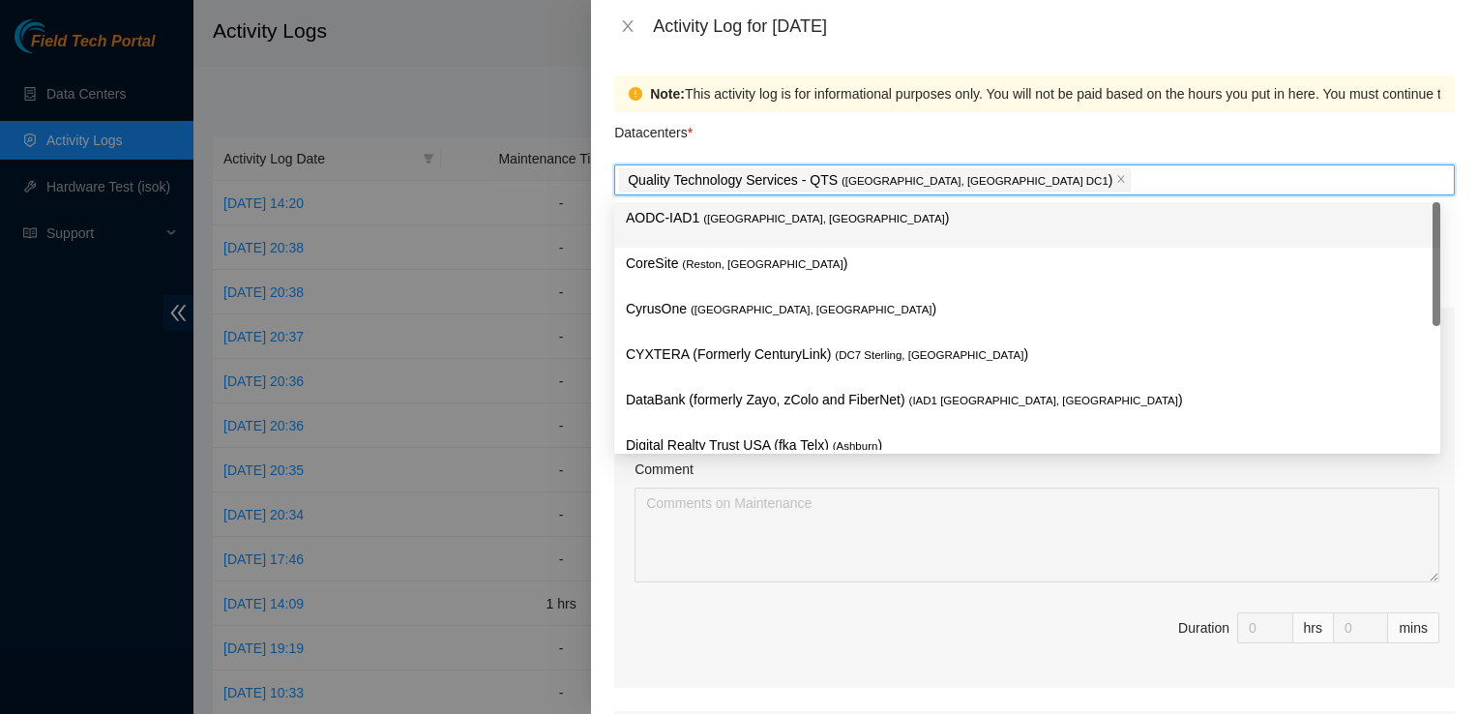 This screenshot has height=714, width=1478. Describe the element at coordinates (1413, 628) in the screenshot. I see `div: mins` at that location.